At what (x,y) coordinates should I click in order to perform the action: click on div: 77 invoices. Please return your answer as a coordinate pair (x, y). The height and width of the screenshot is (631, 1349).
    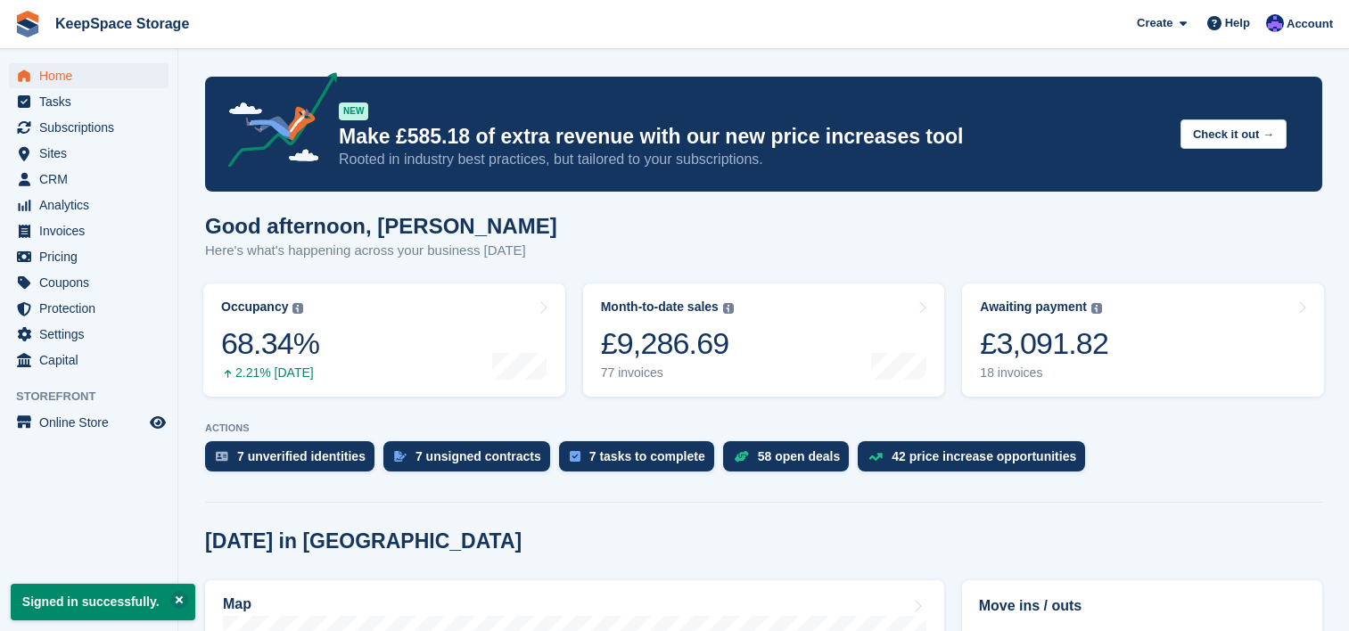
    Looking at the image, I should click on (667, 373).